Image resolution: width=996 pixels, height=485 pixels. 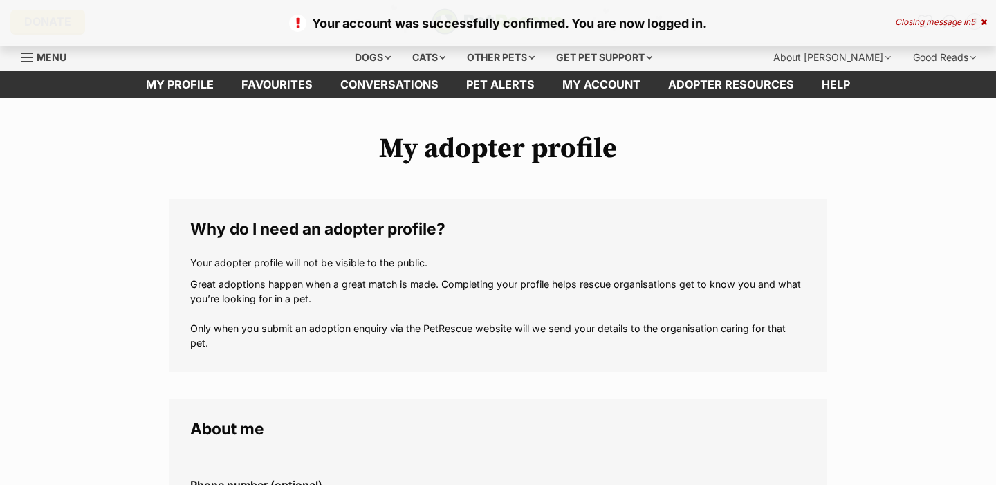 What do you see at coordinates (501, 57) in the screenshot?
I see `div: Other pets` at bounding box center [501, 57].